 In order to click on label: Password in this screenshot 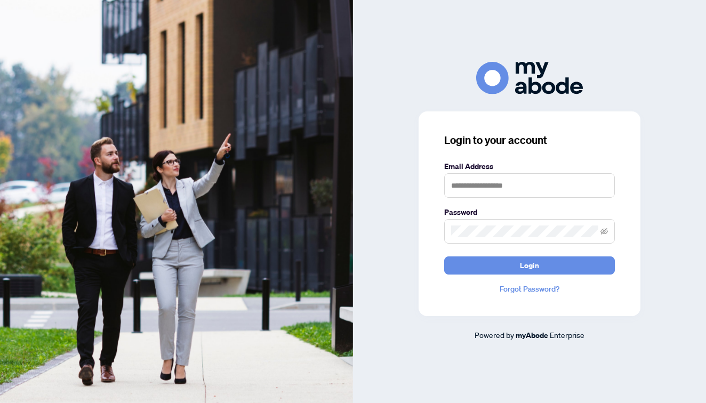, I will do `click(529, 212)`.